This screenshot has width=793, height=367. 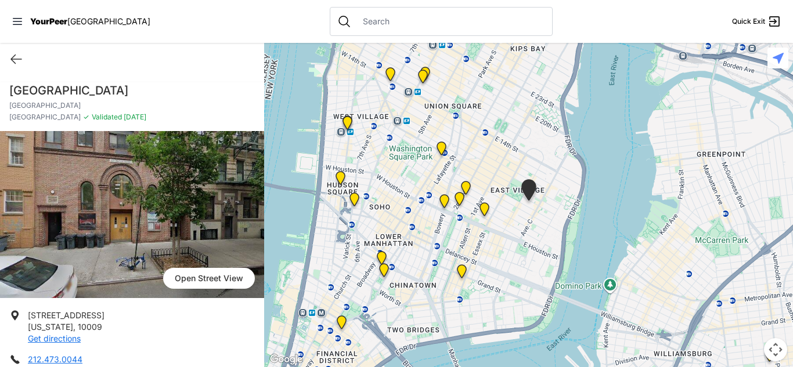 I want to click on div: Main Location, SoHo, DYCD Youth Drop-in Center, so click(x=354, y=202).